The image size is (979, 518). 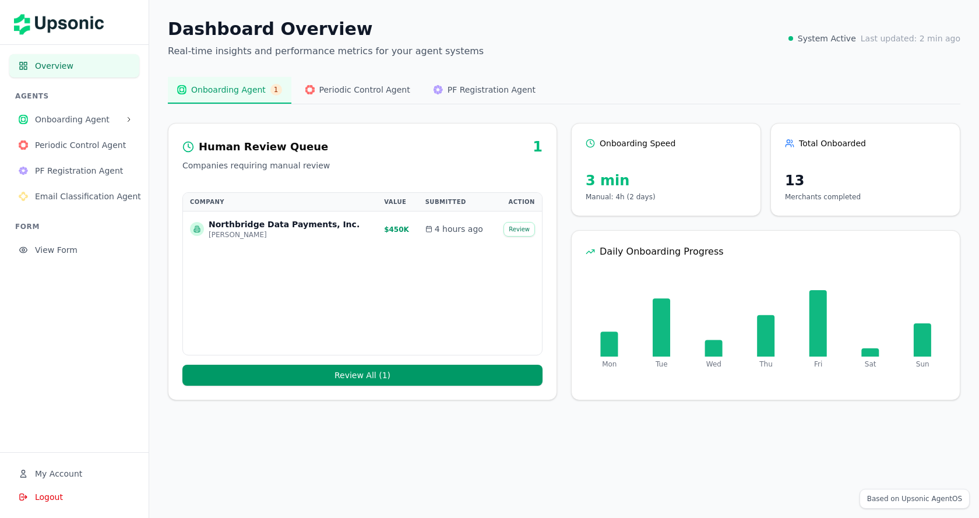 I want to click on a: Email Classification AgentEmail Classification Agent, so click(x=74, y=198).